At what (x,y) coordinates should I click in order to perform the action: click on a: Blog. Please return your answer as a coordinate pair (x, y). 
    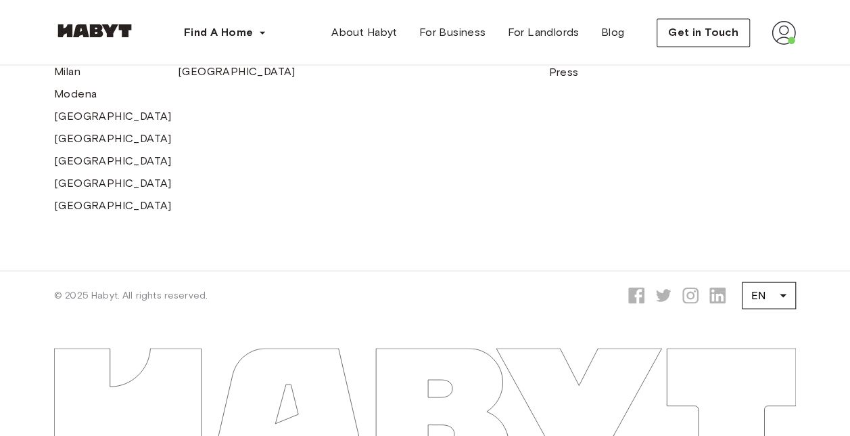
    Looking at the image, I should click on (613, 32).